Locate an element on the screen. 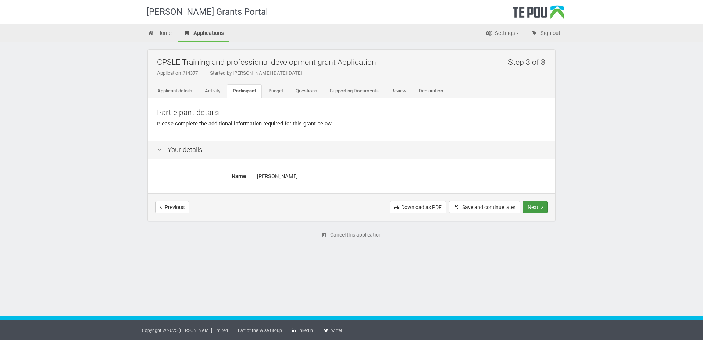  a: Home is located at coordinates (160, 34).